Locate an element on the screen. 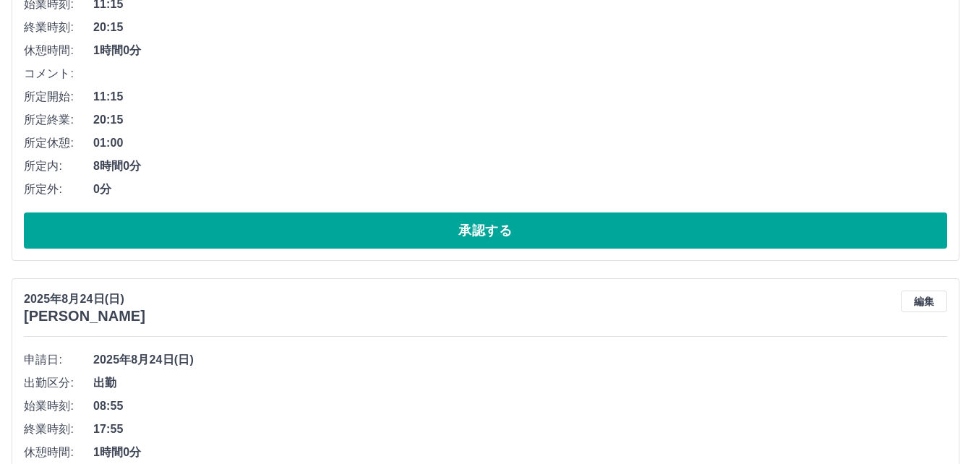  span: コメント: is located at coordinates (59, 74).